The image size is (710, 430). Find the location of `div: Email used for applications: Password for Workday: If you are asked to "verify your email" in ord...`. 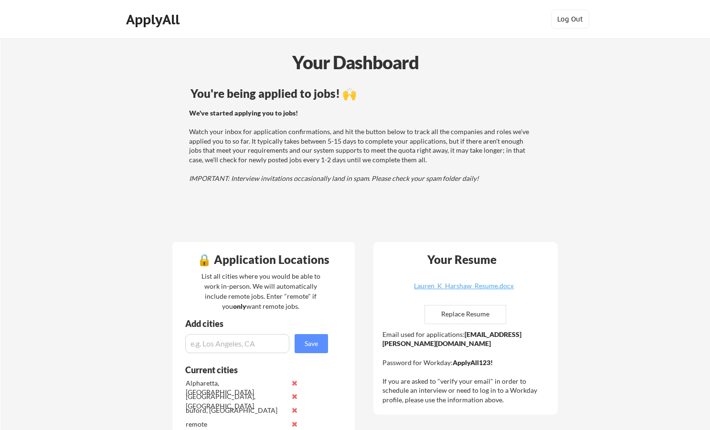

div: Email used for applications: Password for Workday: If you are asked to "verify your email" in ord... is located at coordinates (467, 367).